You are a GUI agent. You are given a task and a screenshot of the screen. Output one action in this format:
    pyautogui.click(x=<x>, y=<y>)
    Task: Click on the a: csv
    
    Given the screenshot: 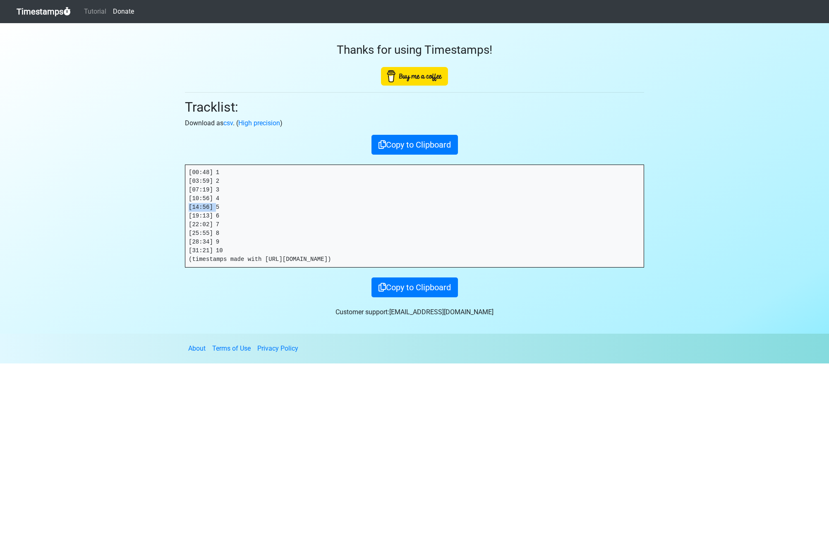 What is the action you would take?
    pyautogui.click(x=228, y=123)
    